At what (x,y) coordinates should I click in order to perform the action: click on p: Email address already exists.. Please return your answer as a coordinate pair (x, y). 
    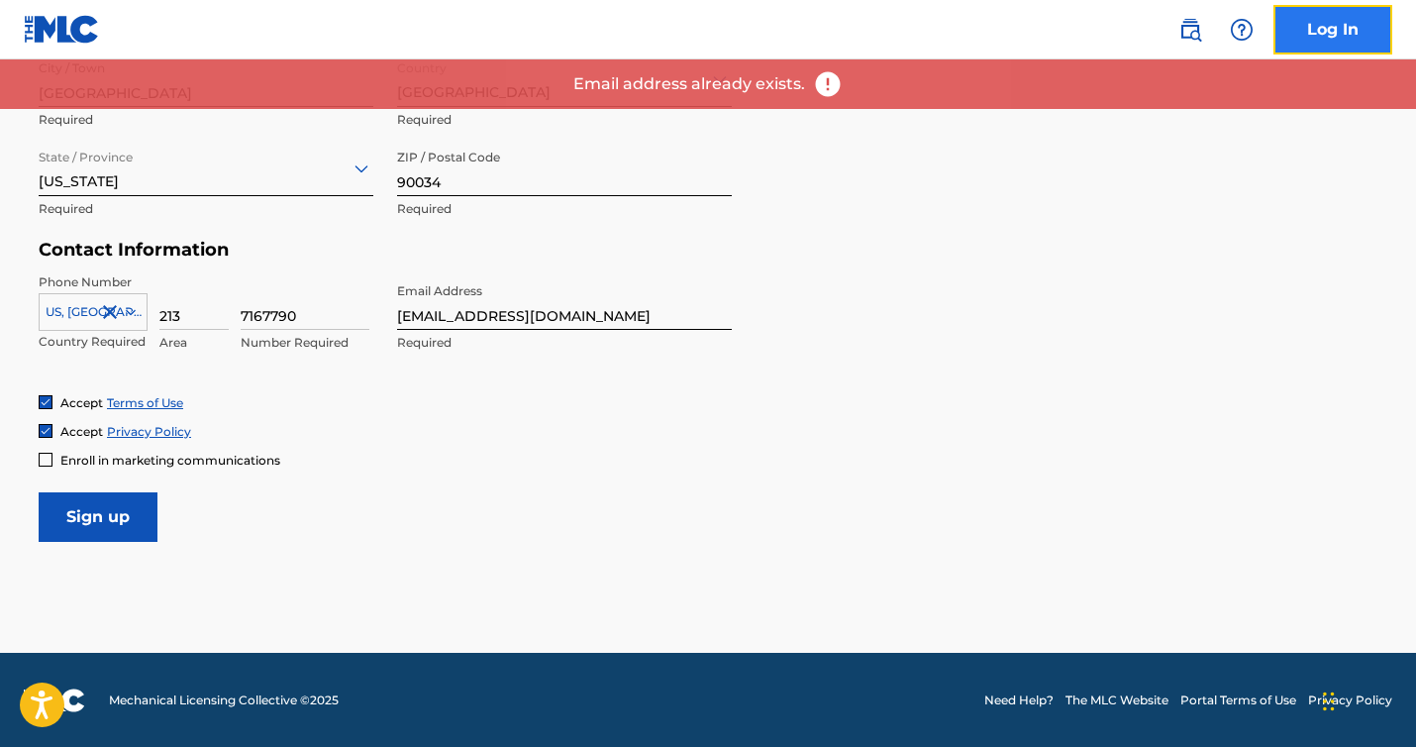
    Looking at the image, I should click on (689, 84).